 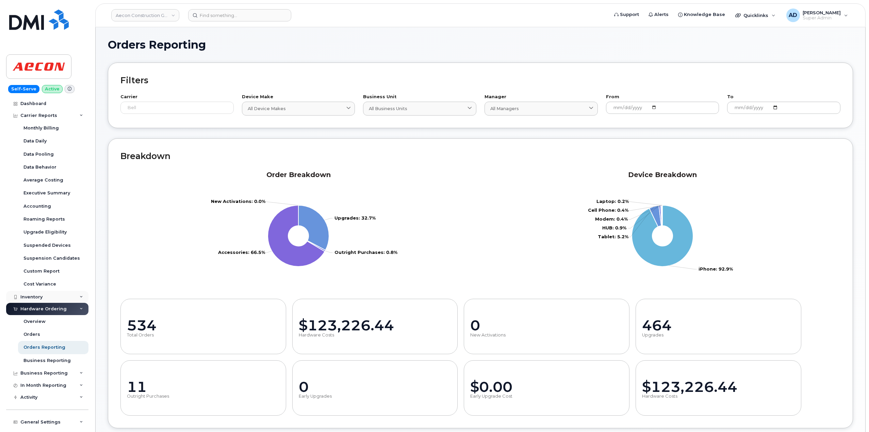 What do you see at coordinates (541, 97) in the screenshot?
I see `label: Manager` at bounding box center [541, 97].